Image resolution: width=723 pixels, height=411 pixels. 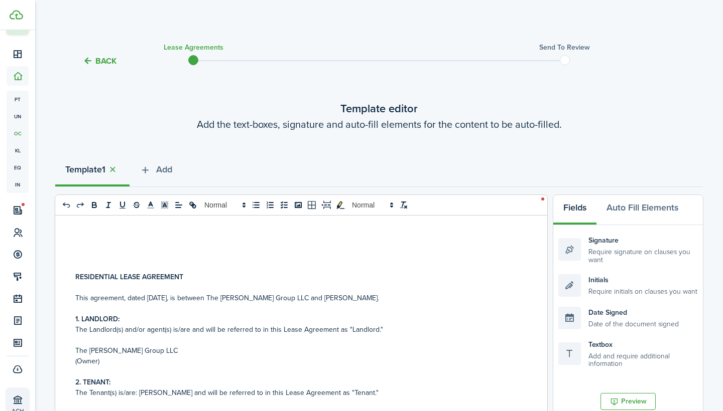 I want to click on strong: Template, so click(x=83, y=170).